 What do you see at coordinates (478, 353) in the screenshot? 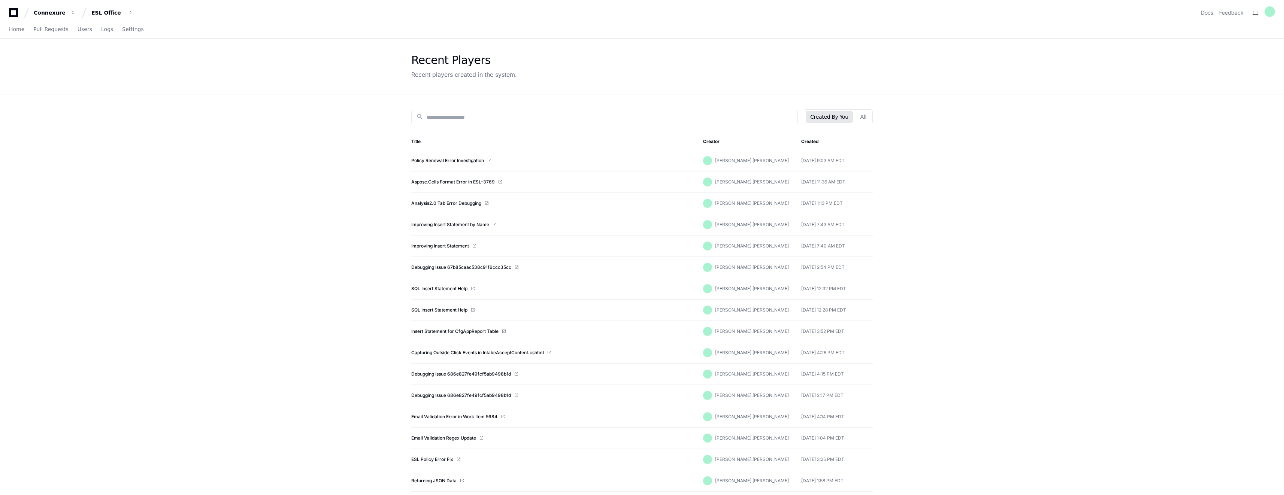
I see `a: Capturing Outside Click Events in IntakeAcceptContent.cshtml` at bounding box center [478, 353].